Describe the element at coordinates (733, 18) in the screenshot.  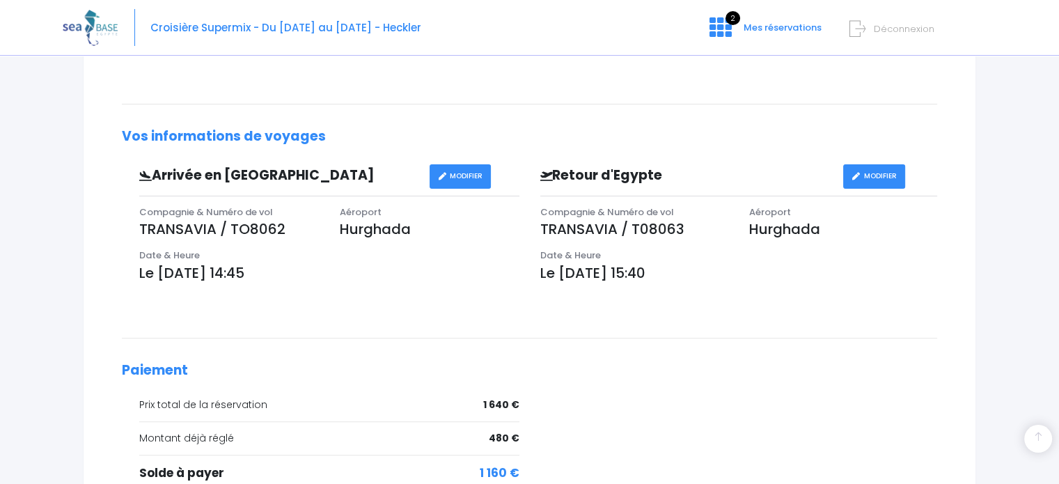
I see `span: 2` at that location.